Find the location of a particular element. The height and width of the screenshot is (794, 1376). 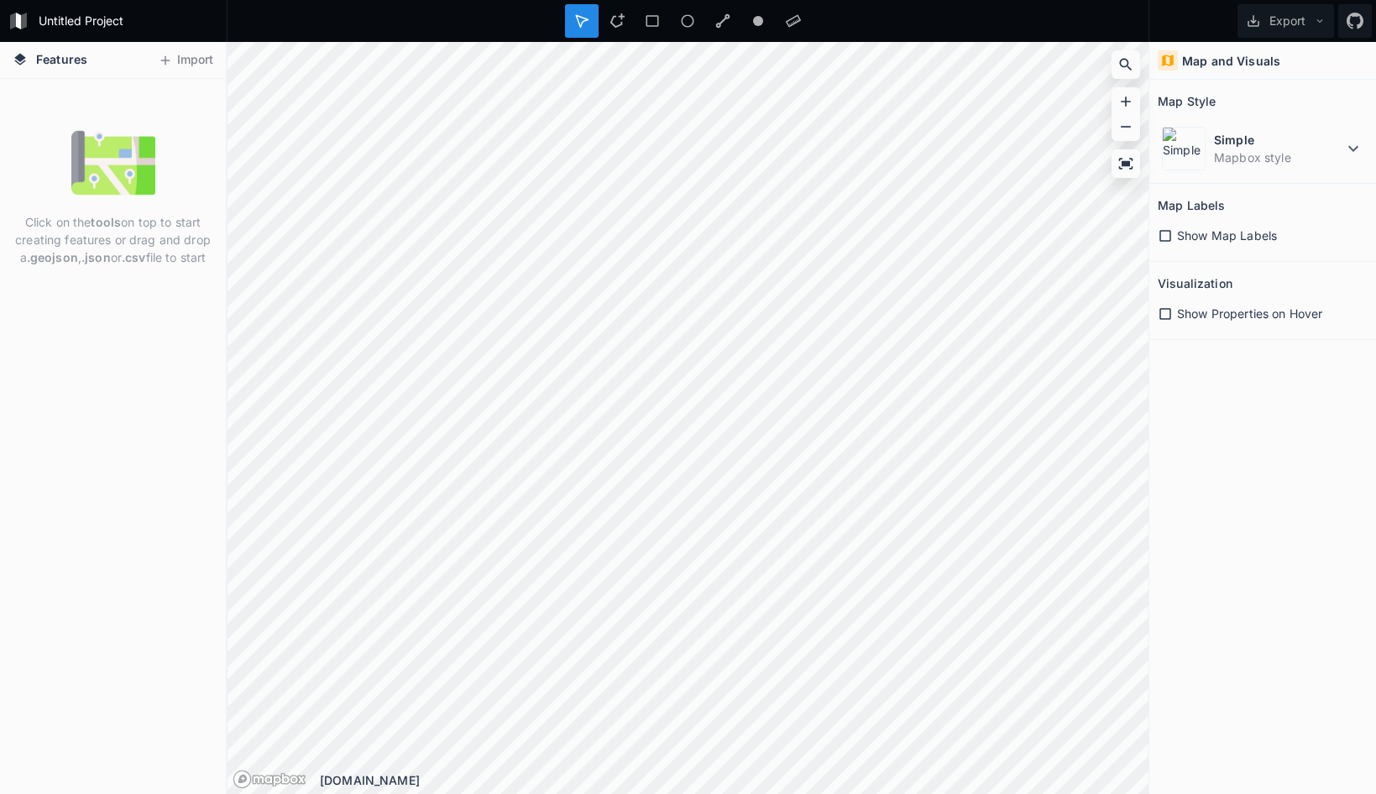

h4: Map and Visuals is located at coordinates (1231, 60).